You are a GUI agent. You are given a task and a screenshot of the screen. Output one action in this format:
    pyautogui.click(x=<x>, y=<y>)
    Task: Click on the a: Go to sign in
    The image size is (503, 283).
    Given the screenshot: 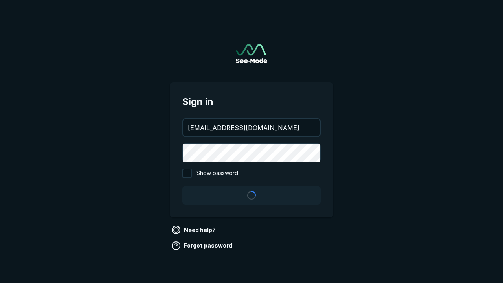 What is the action you would take?
    pyautogui.click(x=251, y=53)
    